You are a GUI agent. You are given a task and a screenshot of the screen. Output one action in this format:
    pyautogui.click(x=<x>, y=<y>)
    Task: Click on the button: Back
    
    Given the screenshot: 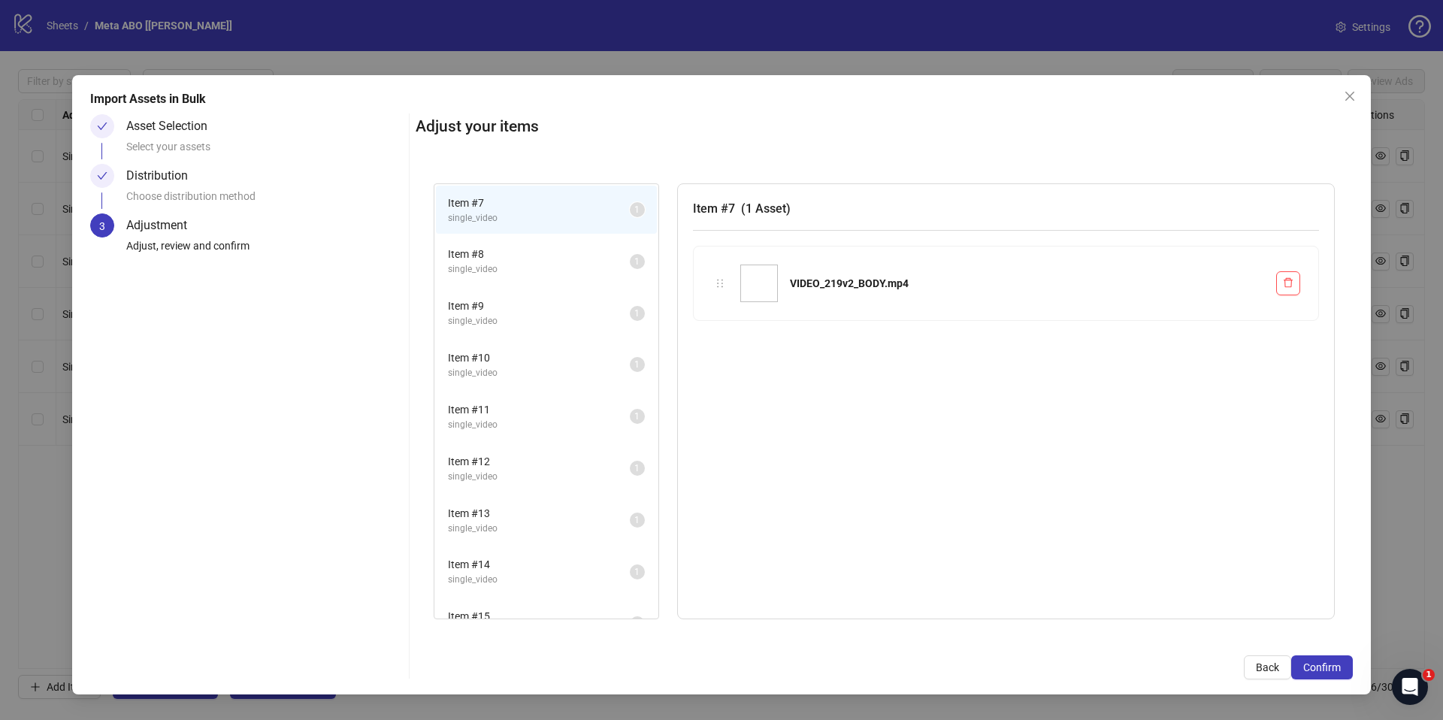 What is the action you would take?
    pyautogui.click(x=1267, y=668)
    